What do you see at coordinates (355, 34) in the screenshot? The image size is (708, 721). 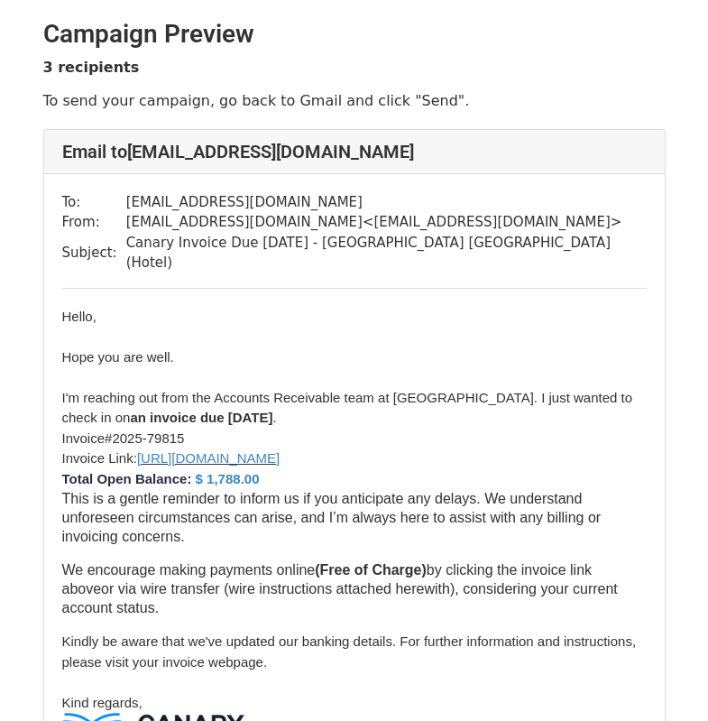 I see `h2: Campaign Preview` at bounding box center [355, 34].